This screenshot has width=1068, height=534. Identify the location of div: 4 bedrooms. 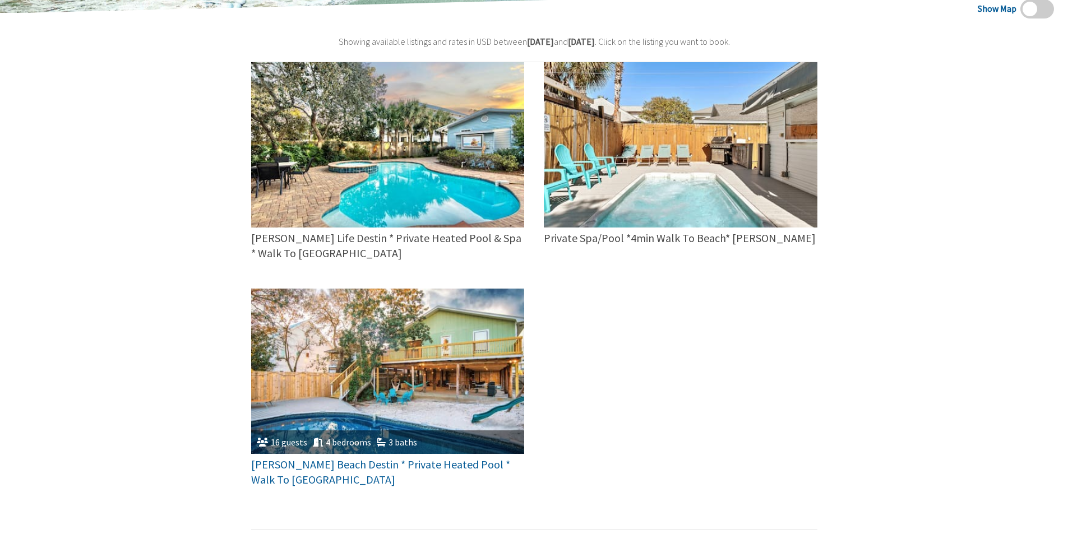
(339, 442).